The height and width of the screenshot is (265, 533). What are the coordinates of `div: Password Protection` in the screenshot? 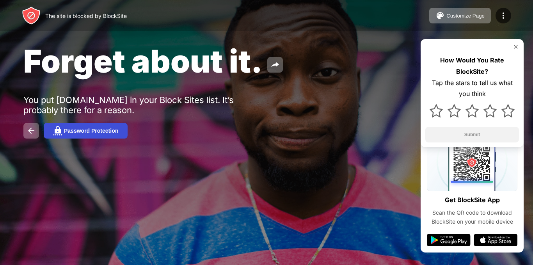 It's located at (91, 131).